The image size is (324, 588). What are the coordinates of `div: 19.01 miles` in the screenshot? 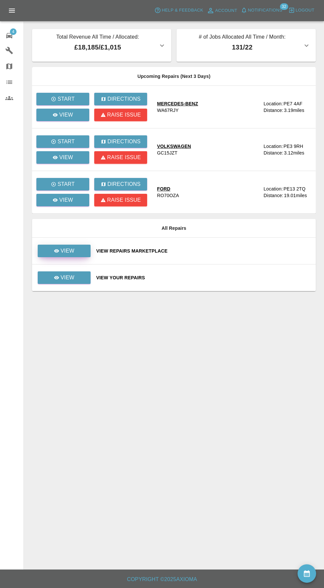 It's located at (297, 196).